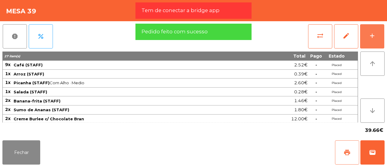  What do you see at coordinates (301, 83) in the screenshot?
I see `span: 2.60€` at bounding box center [301, 83].